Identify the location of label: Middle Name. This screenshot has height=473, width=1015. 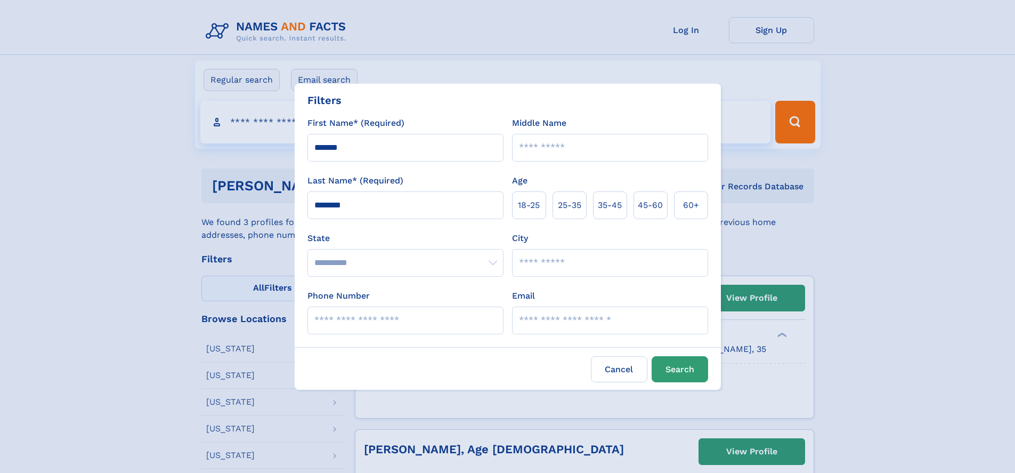
(539, 123).